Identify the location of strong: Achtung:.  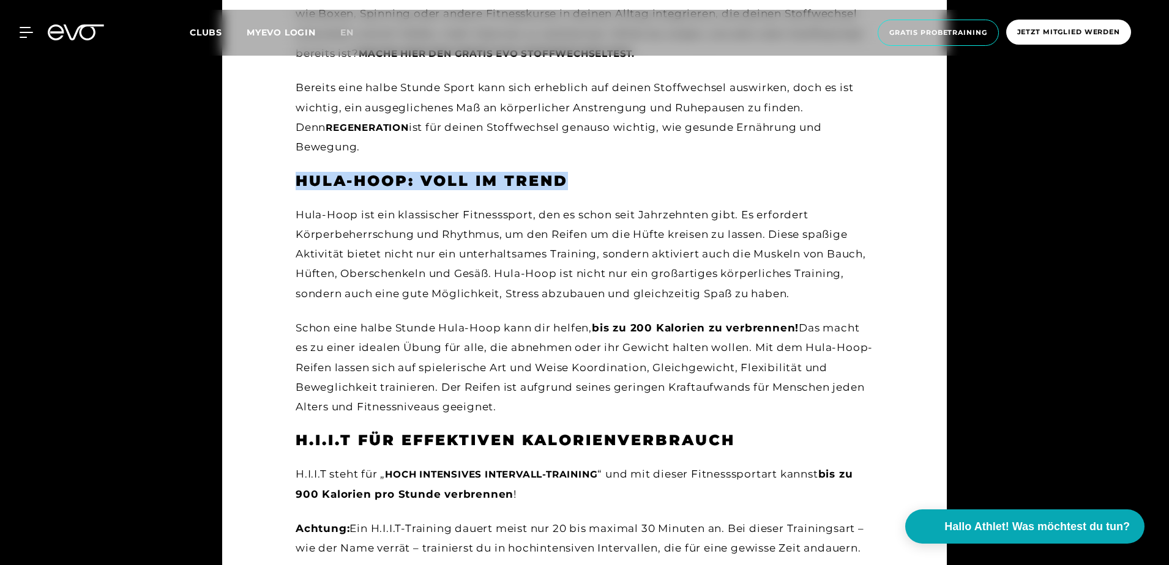
(322, 529).